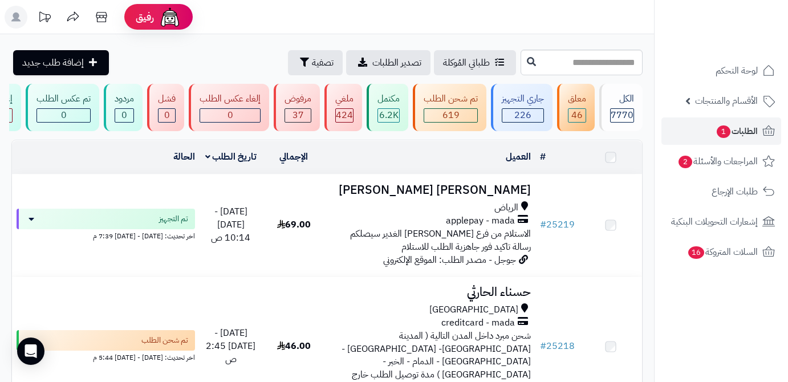 This screenshot has height=382, width=788. What do you see at coordinates (721, 71) in the screenshot?
I see `a: لوحة التحكم` at bounding box center [721, 71].